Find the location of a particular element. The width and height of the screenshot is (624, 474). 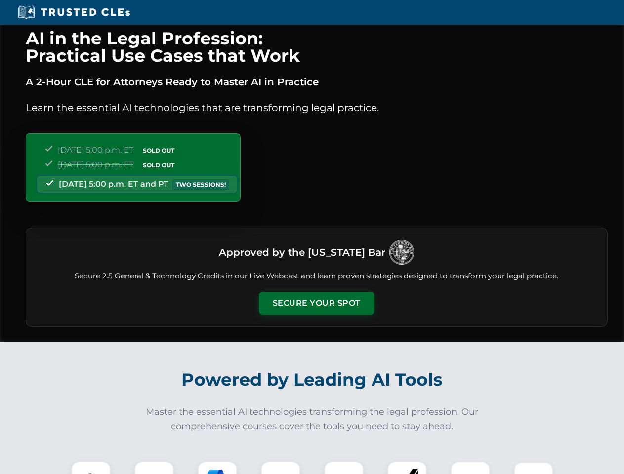

p: A 2-Hour CLE for Attorneys Ready to Master AI in Practice is located at coordinates (317, 82).